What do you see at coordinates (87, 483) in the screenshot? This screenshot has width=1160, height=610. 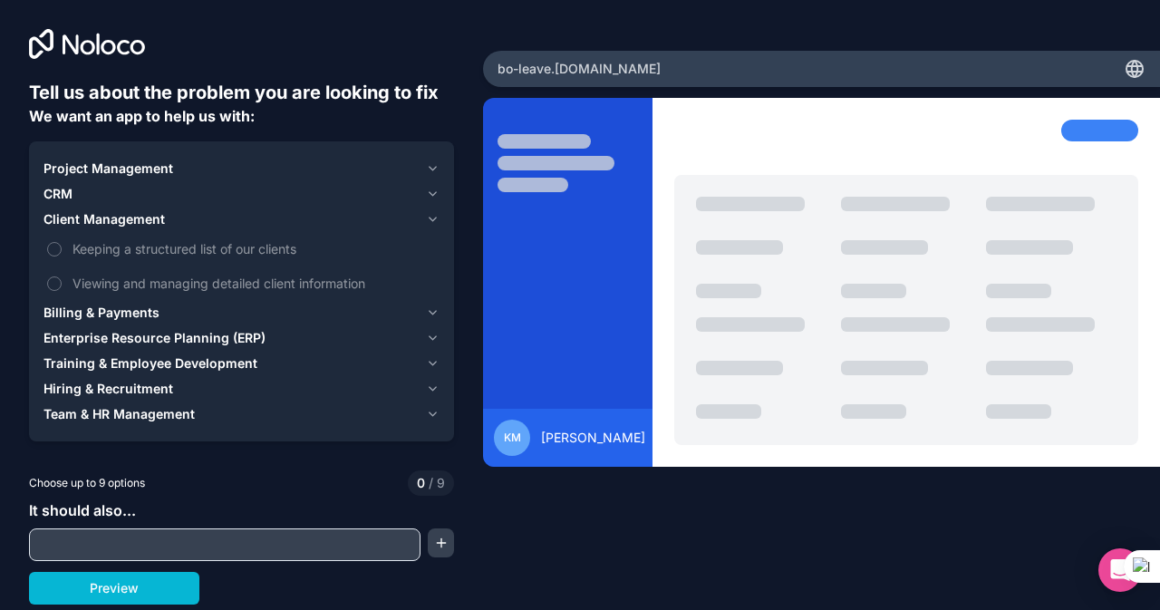 I see `span: Choose up to 9 options` at bounding box center [87, 483].